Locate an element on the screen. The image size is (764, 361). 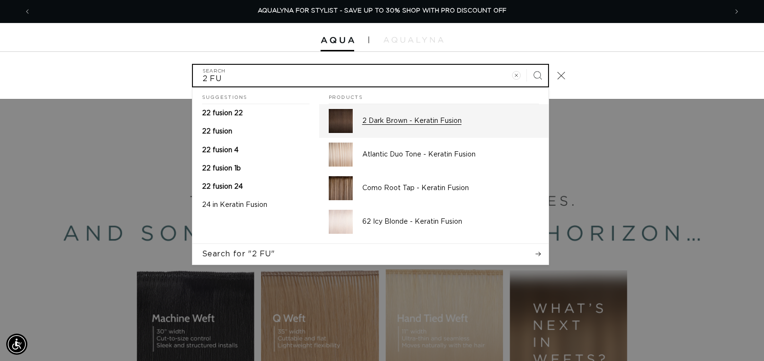
p: 22 fusion 1b is located at coordinates (221, 168).